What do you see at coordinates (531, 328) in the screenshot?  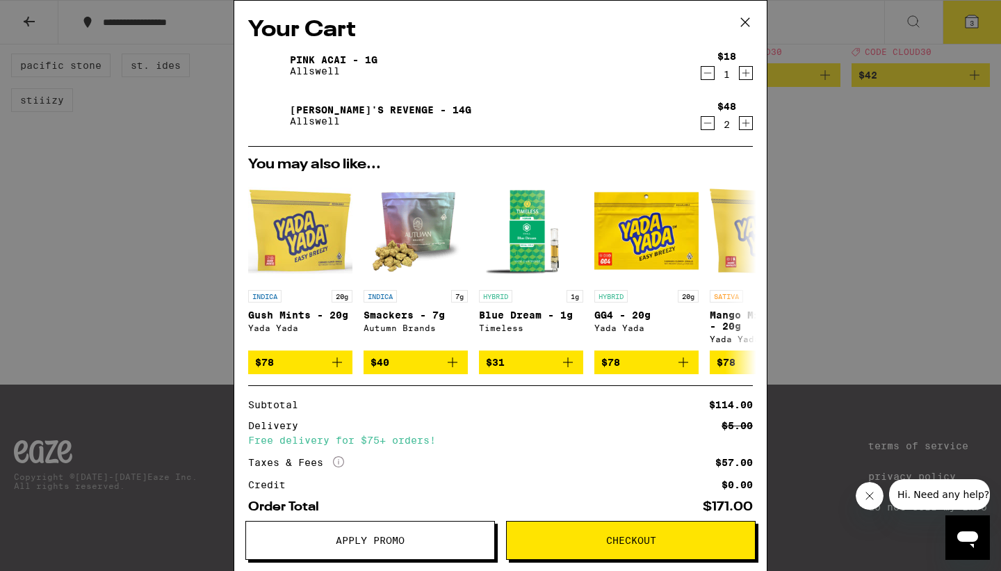 I see `div: Timeless` at bounding box center [531, 328].